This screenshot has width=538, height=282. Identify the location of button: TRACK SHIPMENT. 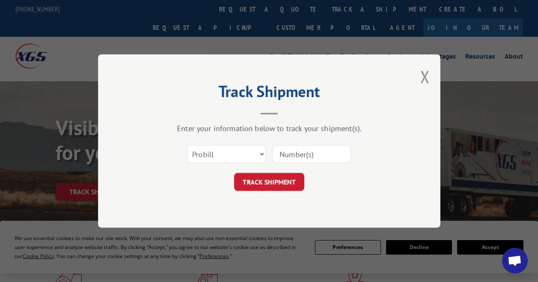
(269, 182).